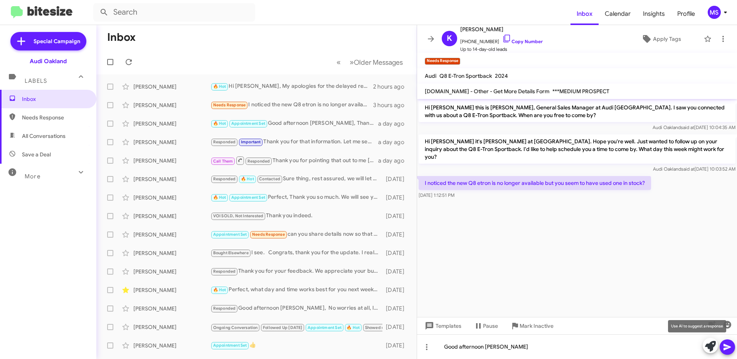 The image size is (737, 359). What do you see at coordinates (392, 87) in the screenshot?
I see `div: 2 hours ago` at bounding box center [392, 87].